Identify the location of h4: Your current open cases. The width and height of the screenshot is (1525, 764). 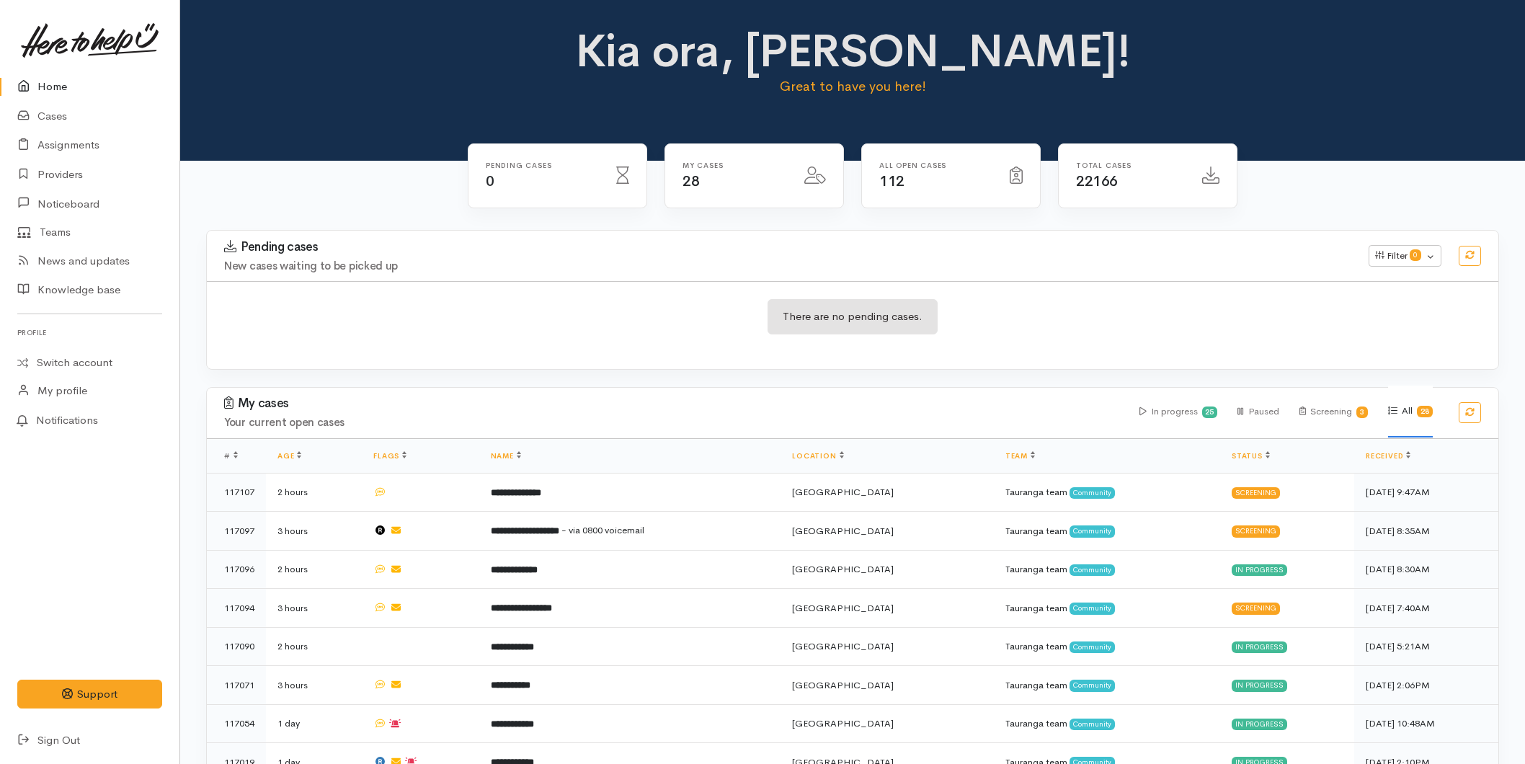
(673, 422).